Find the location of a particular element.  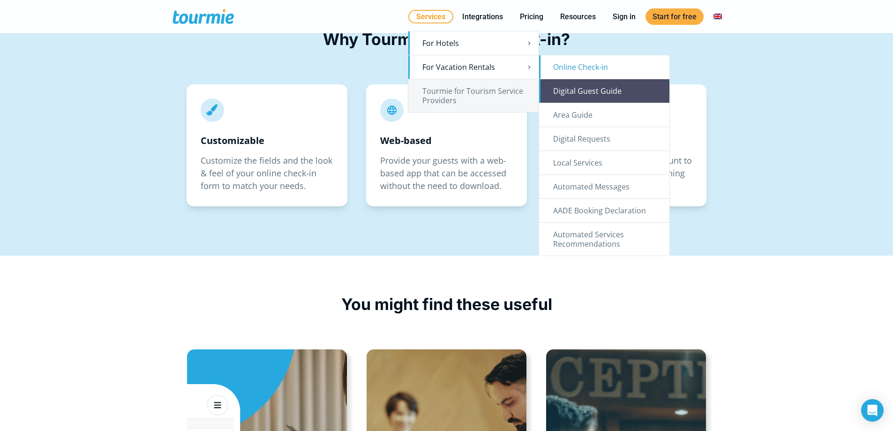

a: Online Check-in is located at coordinates (605, 67).